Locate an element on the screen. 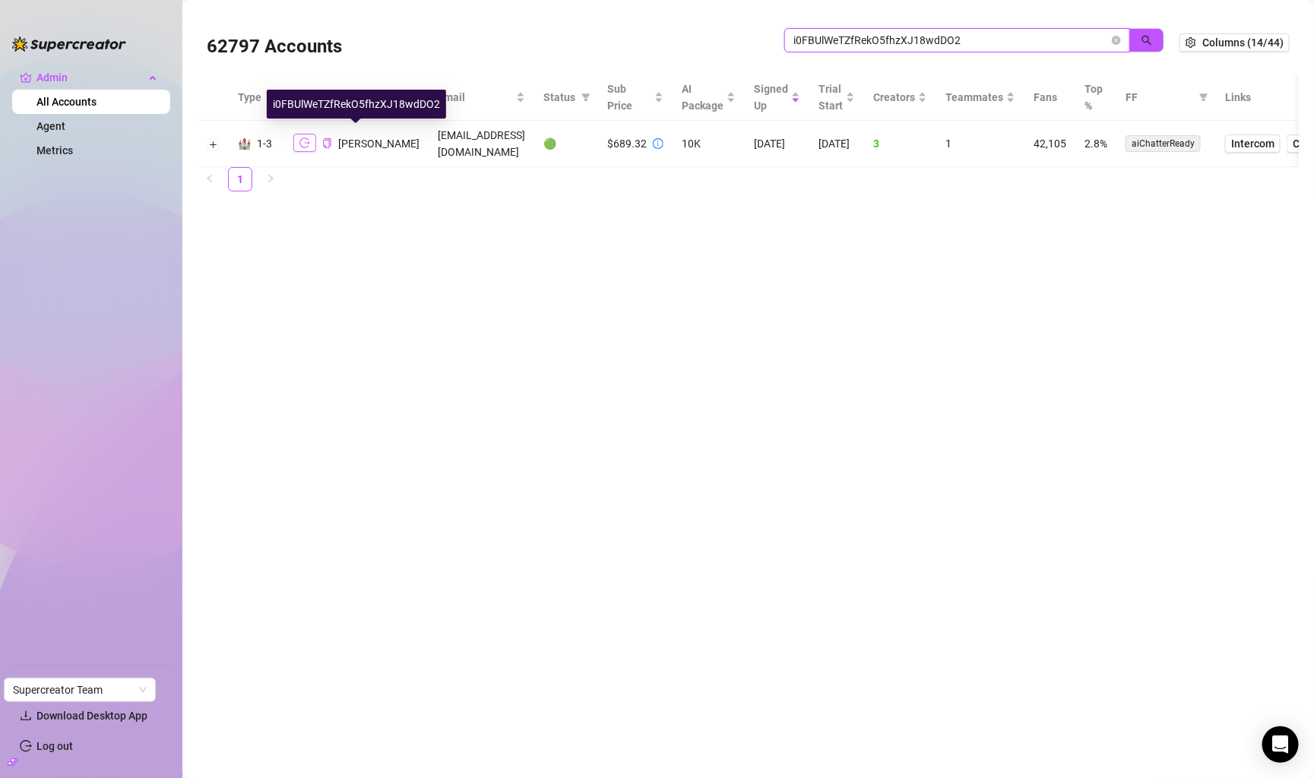 This screenshot has height=778, width=1314. button: logout is located at coordinates (305, 143).